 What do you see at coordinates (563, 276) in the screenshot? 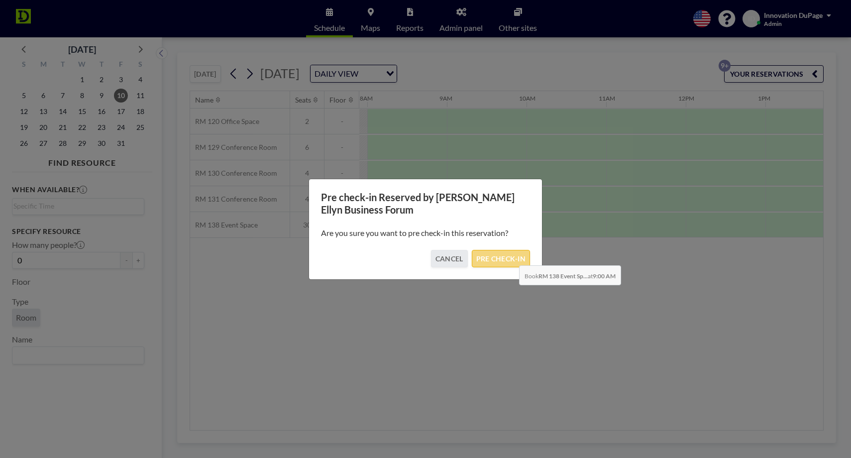
I see `b: RM 138 Event Sp...` at bounding box center [563, 276].